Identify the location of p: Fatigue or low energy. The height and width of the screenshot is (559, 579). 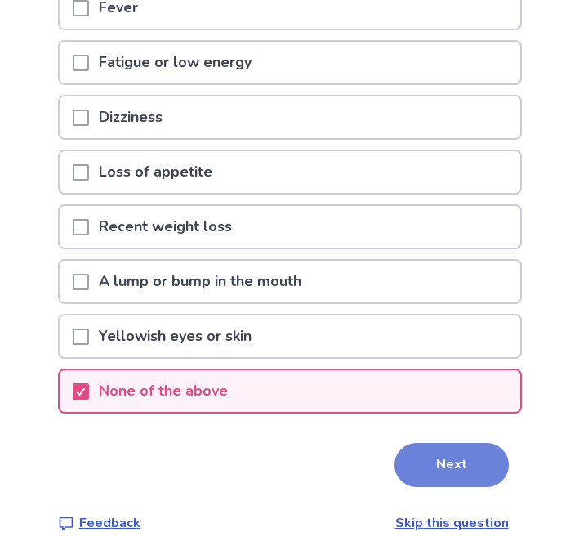
(175, 62).